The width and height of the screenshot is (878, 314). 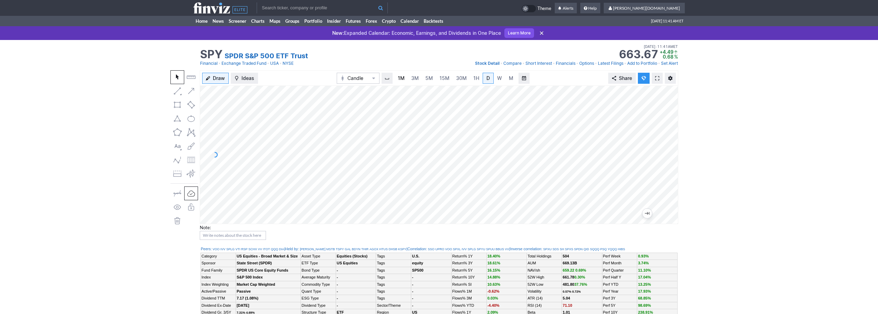 I want to click on a: SPYU, so click(x=481, y=249).